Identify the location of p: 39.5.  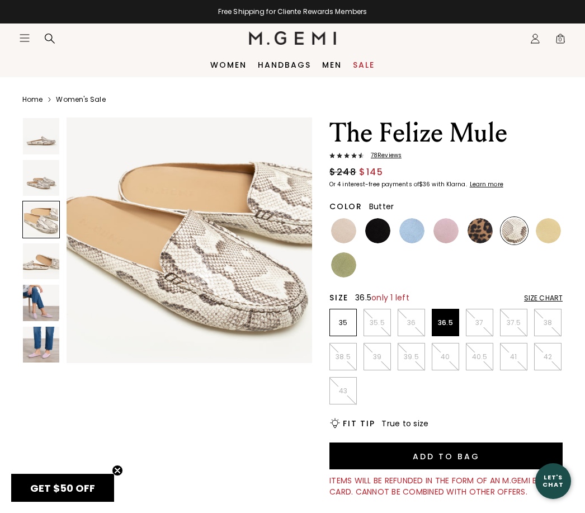
(411, 357).